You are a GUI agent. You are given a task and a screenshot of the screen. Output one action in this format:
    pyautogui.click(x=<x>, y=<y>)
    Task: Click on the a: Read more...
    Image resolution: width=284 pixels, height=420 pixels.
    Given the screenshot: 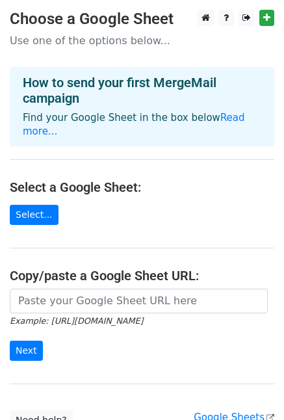 What is the action you would take?
    pyautogui.click(x=134, y=124)
    